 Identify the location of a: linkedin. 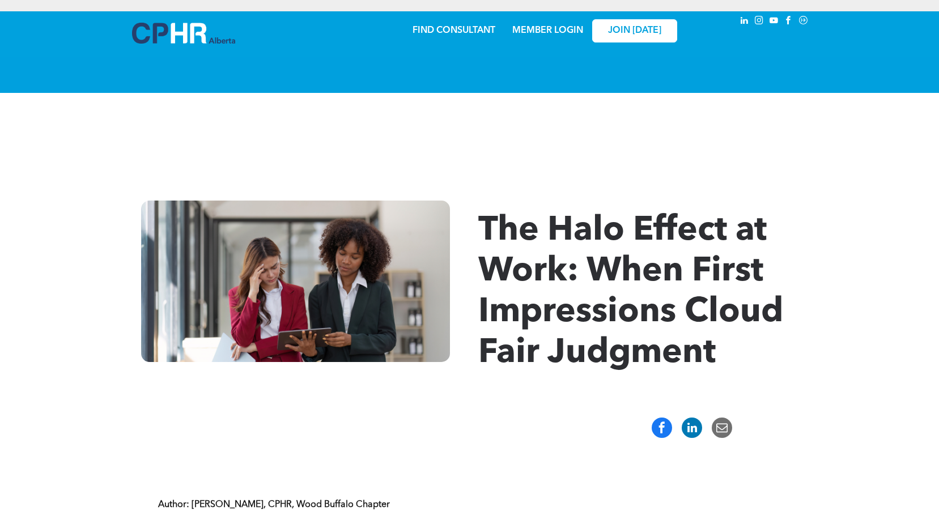
(744, 22).